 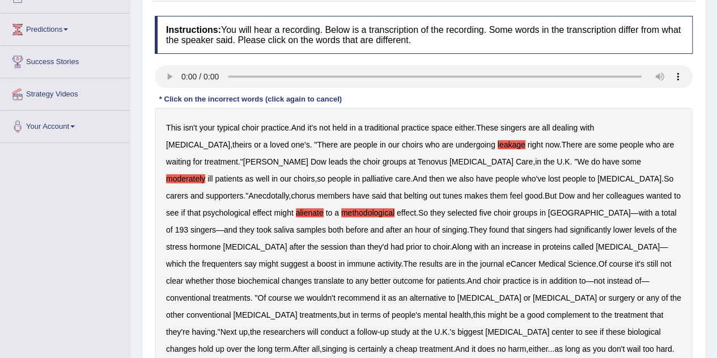 I want to click on b: hour, so click(x=423, y=230).